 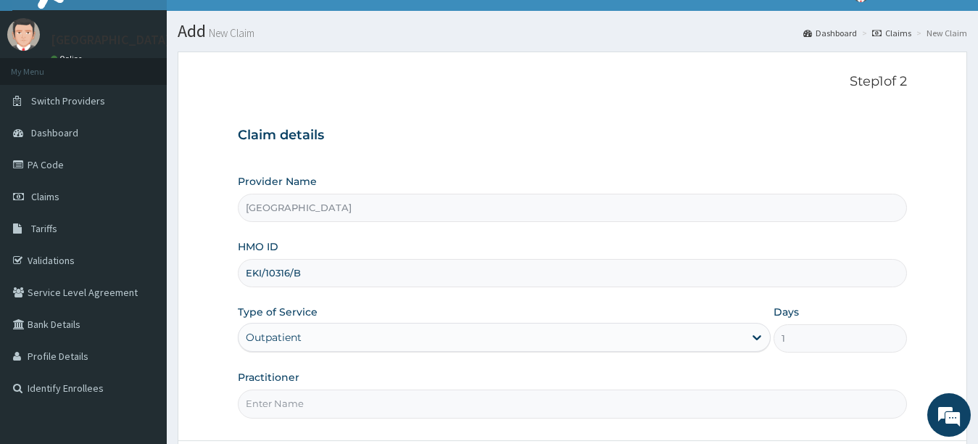 I want to click on div: Outpatient, so click(x=273, y=337).